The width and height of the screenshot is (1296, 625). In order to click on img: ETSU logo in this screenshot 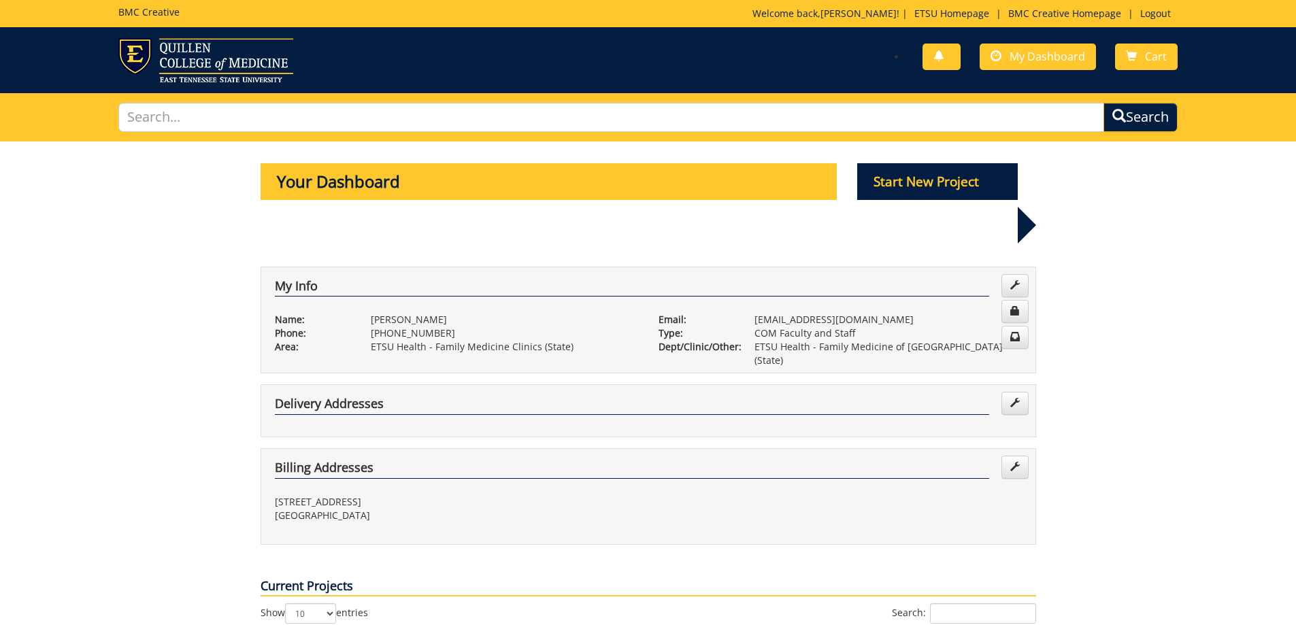, I will do `click(205, 60)`.